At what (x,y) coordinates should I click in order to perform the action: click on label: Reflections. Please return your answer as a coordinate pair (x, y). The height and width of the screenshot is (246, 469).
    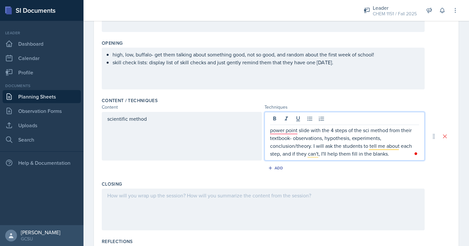
    Looking at the image, I should click on (117, 241).